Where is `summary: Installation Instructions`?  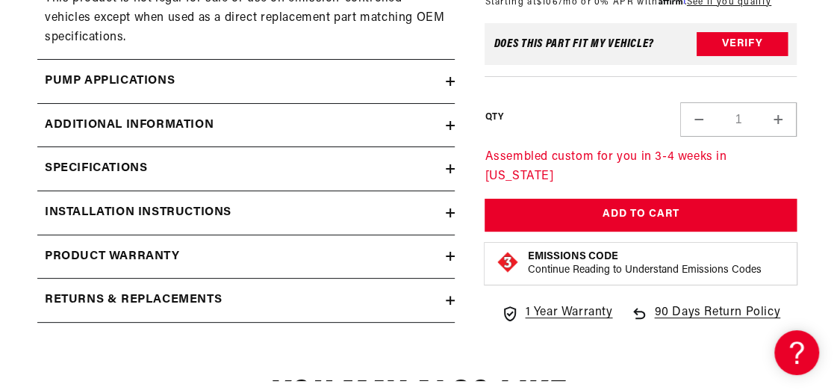 summary: Installation Instructions is located at coordinates (246, 213).